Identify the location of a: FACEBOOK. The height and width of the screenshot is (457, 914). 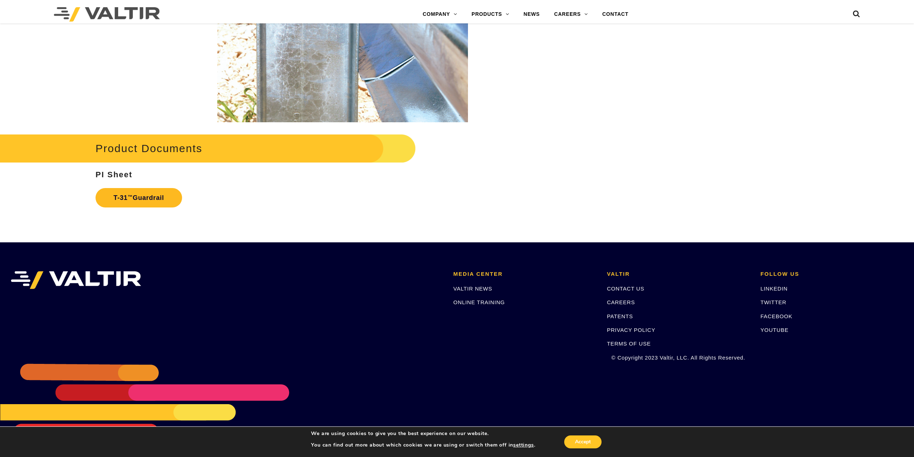
(776, 316).